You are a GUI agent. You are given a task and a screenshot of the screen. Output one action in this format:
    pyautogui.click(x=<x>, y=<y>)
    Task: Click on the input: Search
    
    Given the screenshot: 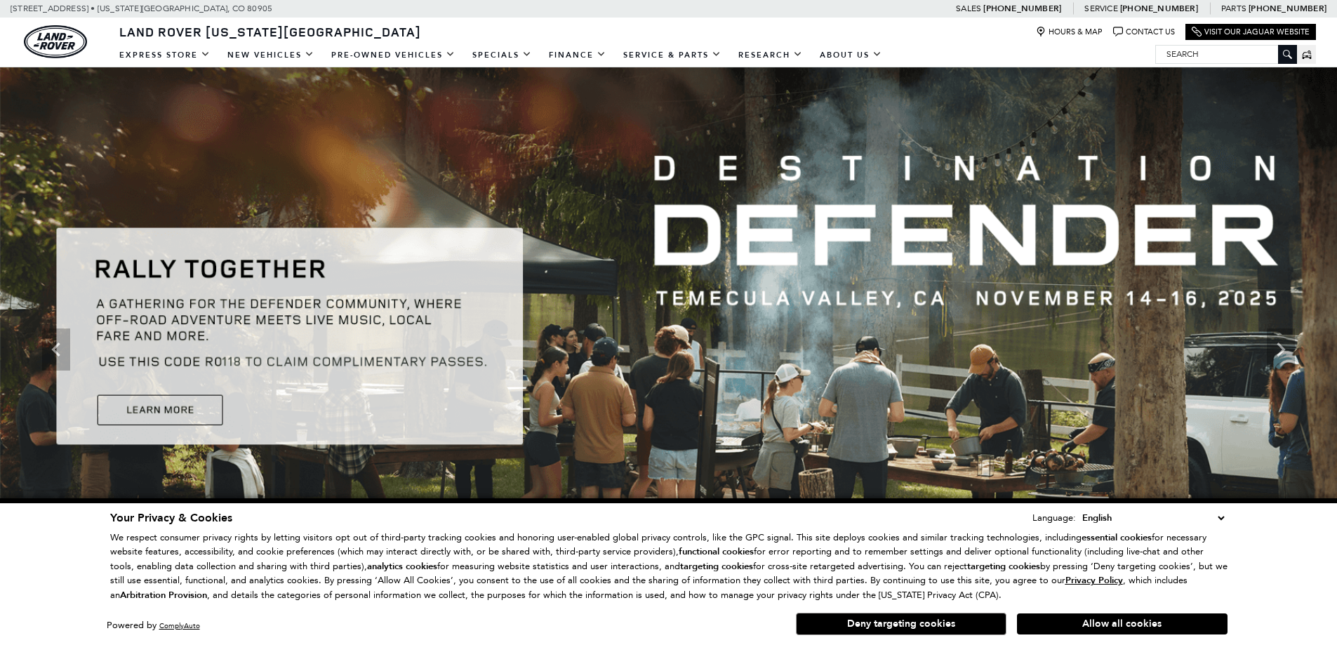 What is the action you would take?
    pyautogui.click(x=1226, y=54)
    